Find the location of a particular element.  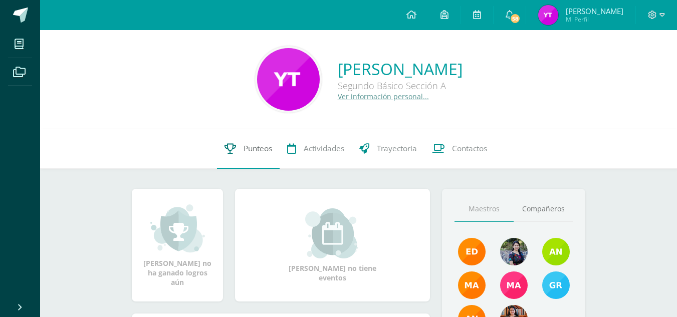

a: Ver información personal... is located at coordinates (383, 96).